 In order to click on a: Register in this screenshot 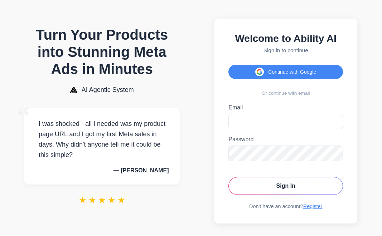, I will do `click(313, 207)`.